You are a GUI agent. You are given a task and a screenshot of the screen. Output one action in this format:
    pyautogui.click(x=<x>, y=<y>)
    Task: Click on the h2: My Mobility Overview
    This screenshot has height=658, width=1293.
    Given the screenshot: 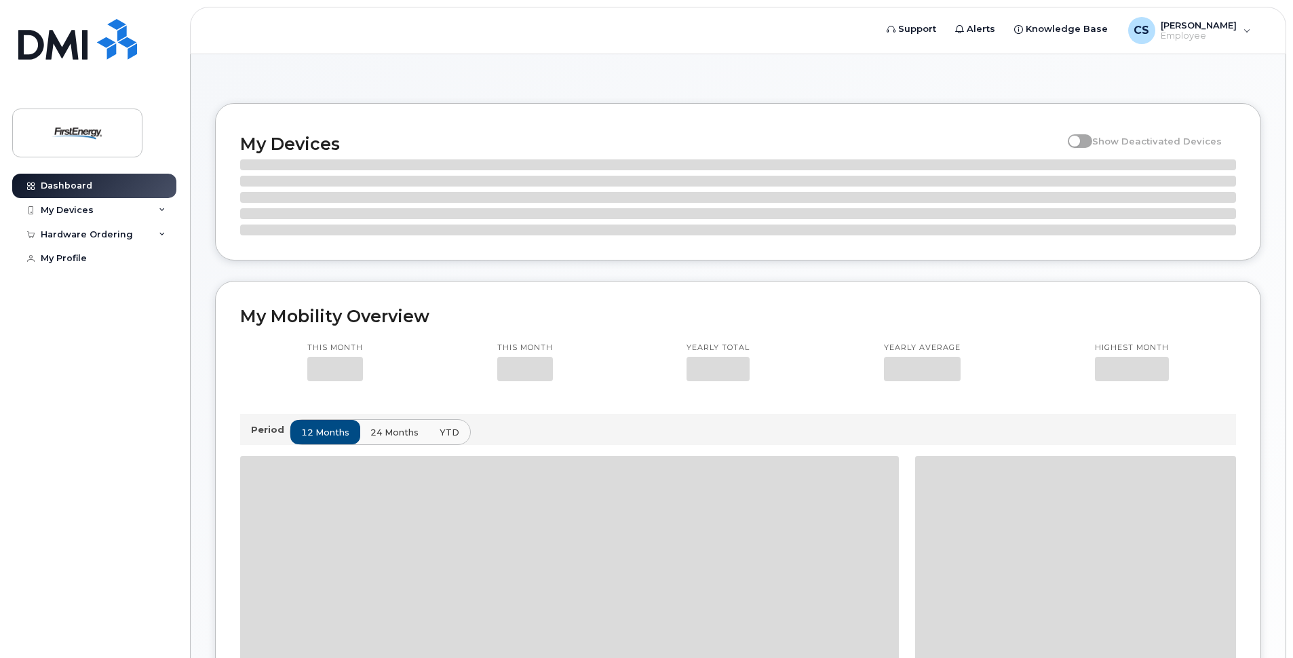 What is the action you would take?
    pyautogui.click(x=738, y=316)
    